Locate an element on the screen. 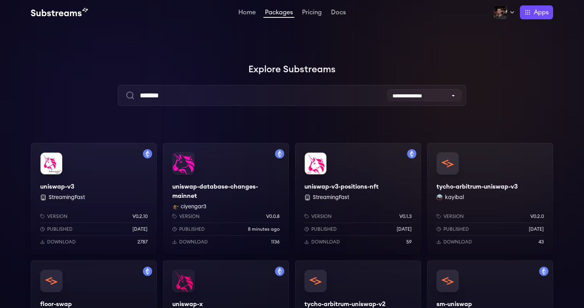  a: Filter by mainnet networkuniswap-database-changes-mainnetuniswap-database-changes-mainnetciyengar... is located at coordinates (226, 199).